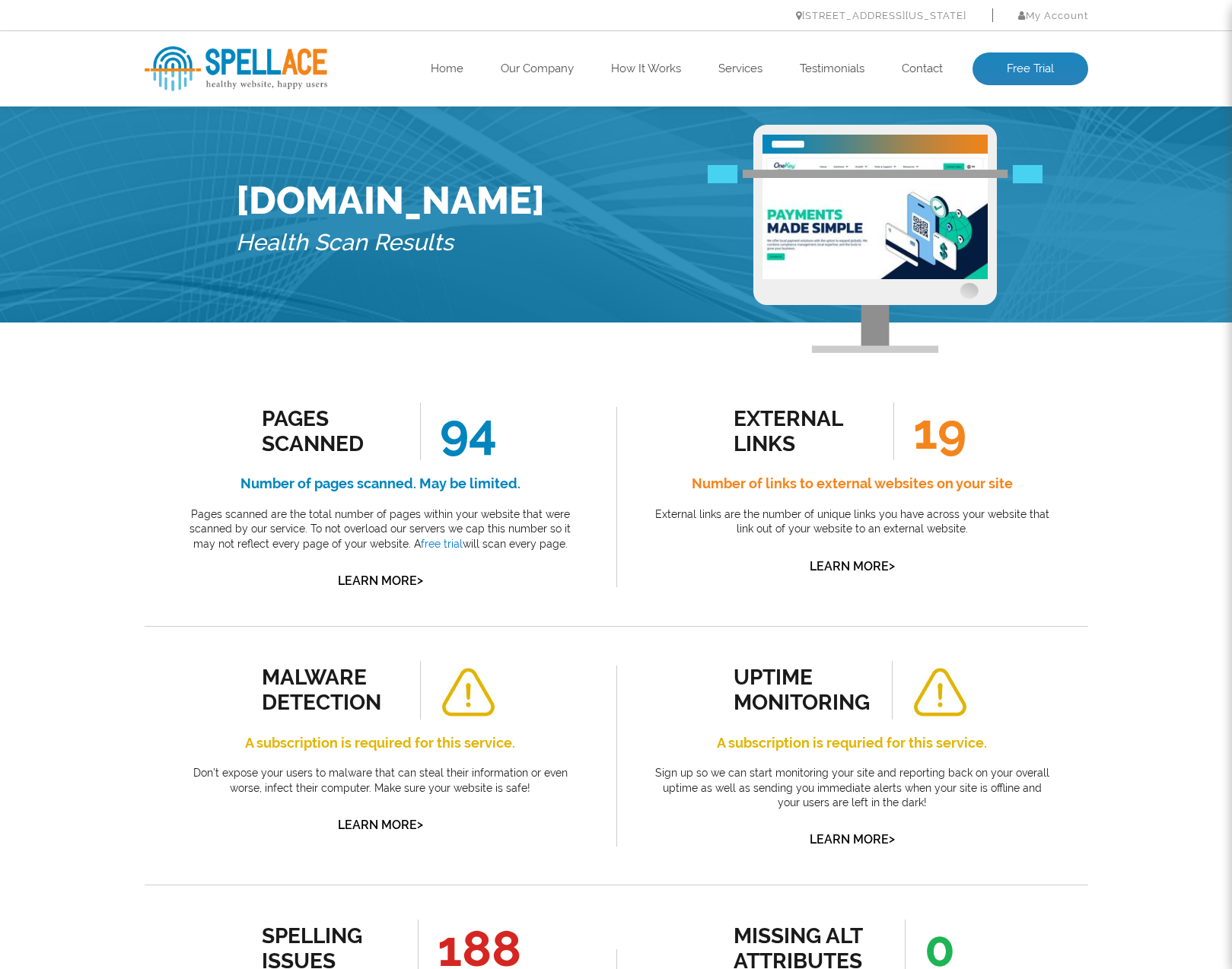  What do you see at coordinates (802, 431) in the screenshot?
I see `div: external links` at bounding box center [802, 431].